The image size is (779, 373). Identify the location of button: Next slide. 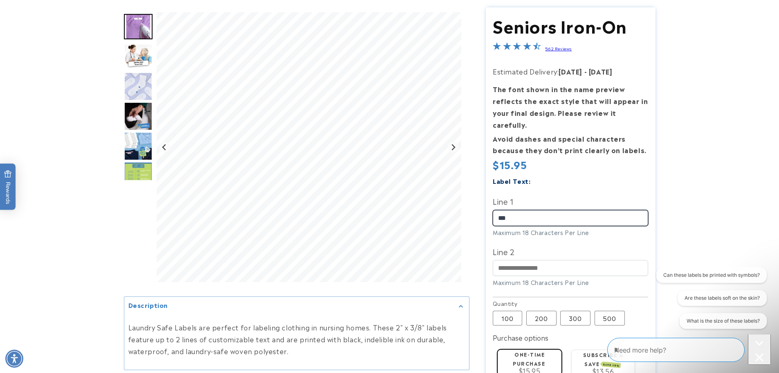
(453, 147).